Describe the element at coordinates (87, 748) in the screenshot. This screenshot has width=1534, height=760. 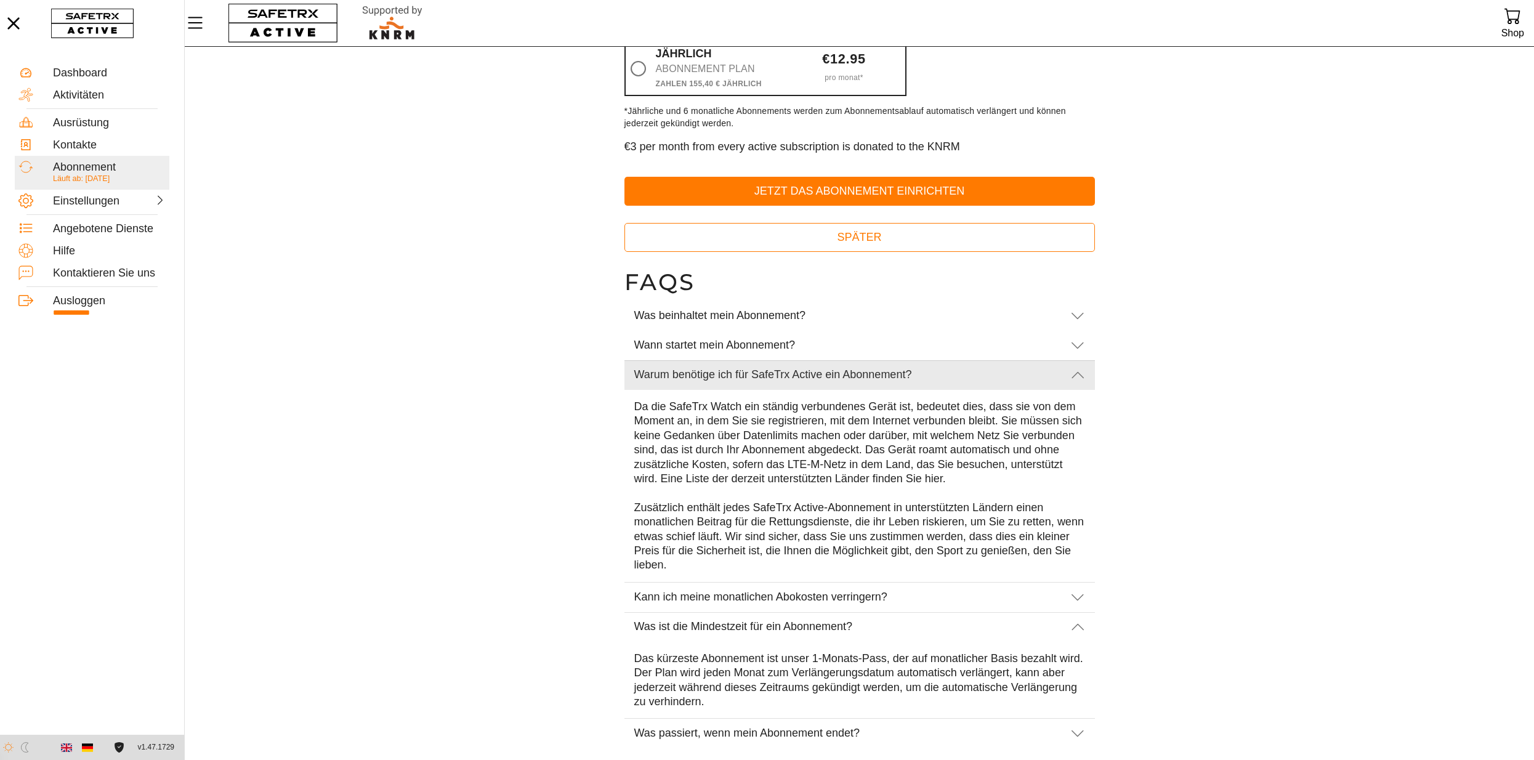
I see `img: de.svg` at that location.